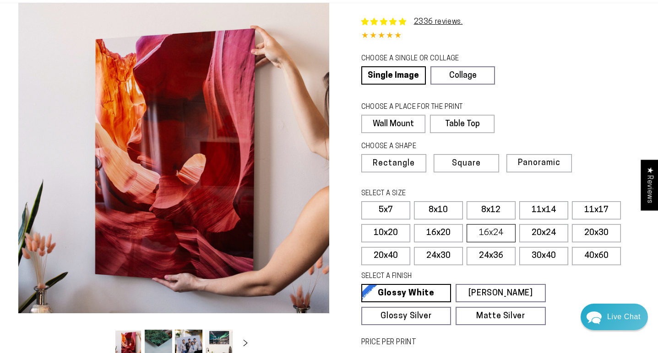 The image size is (658, 353). I want to click on img: Marie J, so click(78, 26).